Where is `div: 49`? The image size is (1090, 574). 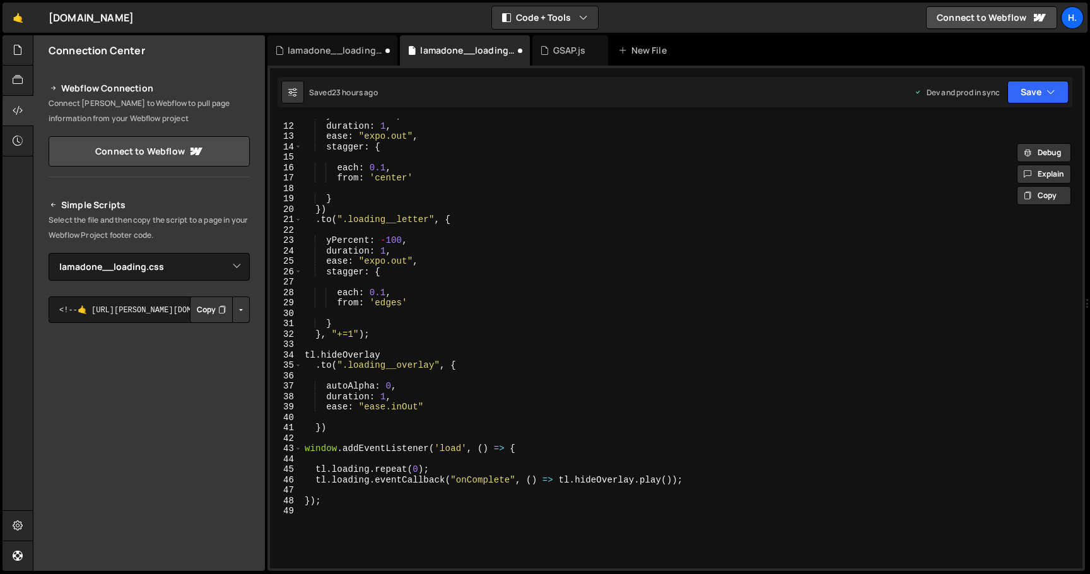 div: 49 is located at coordinates (286, 511).